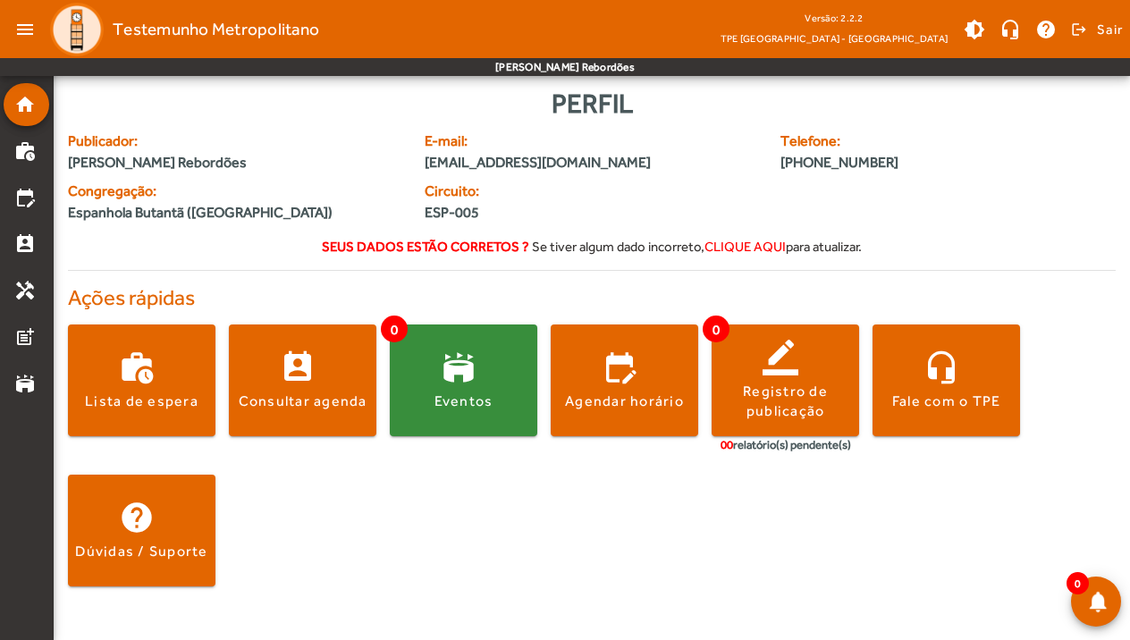 This screenshot has height=640, width=1130. Describe the element at coordinates (946, 380) in the screenshot. I see `button: Fale com o TPE` at that location.